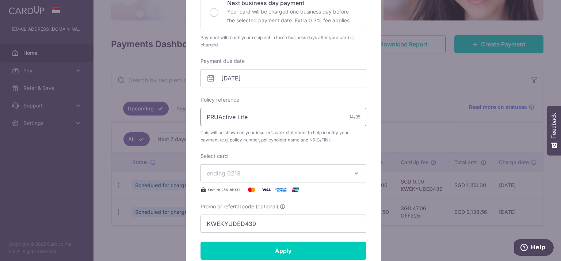 This screenshot has height=261, width=561. Describe the element at coordinates (554, 130) in the screenshot. I see `button: Feedback - Show survey` at that location.